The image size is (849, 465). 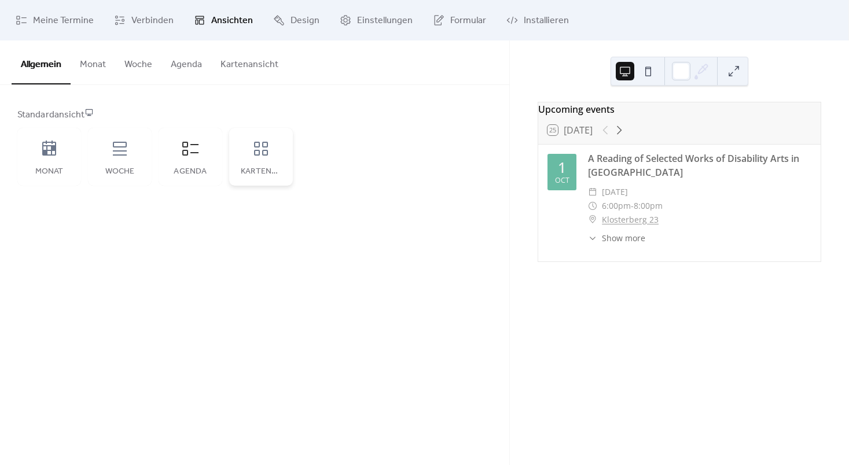 What do you see at coordinates (546, 21) in the screenshot?
I see `span: Installieren` at bounding box center [546, 21].